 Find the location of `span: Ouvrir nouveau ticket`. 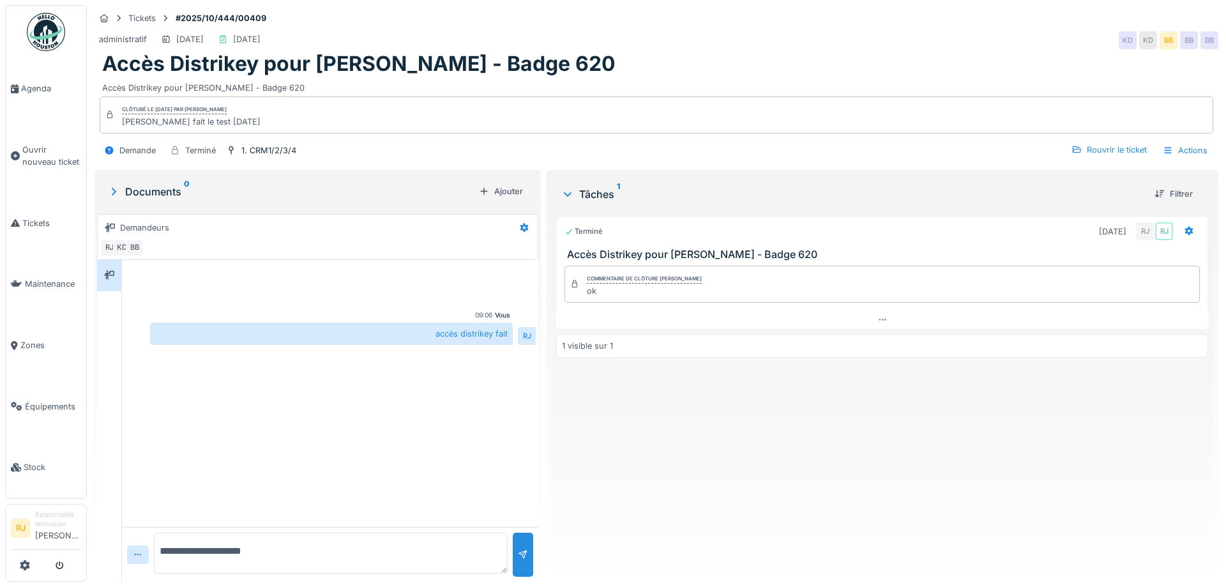

span: Ouvrir nouveau ticket is located at coordinates (52, 156).